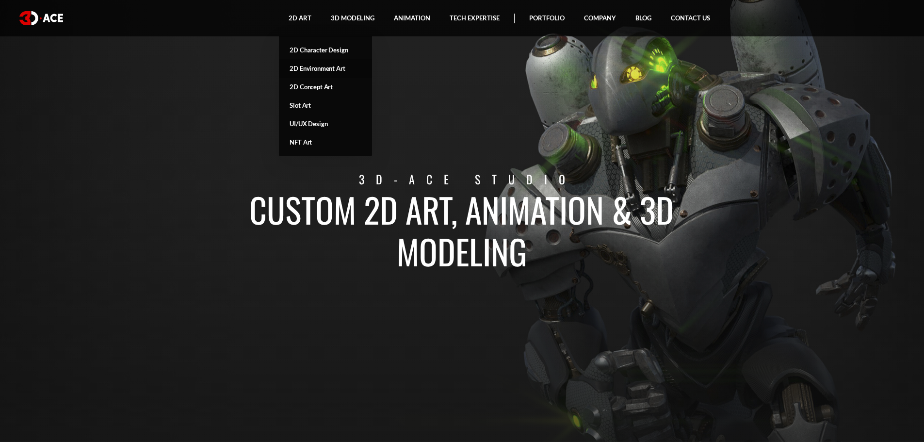 The height and width of the screenshot is (442, 924). Describe the element at coordinates (325, 68) in the screenshot. I see `a: 2D Environment Art` at that location.